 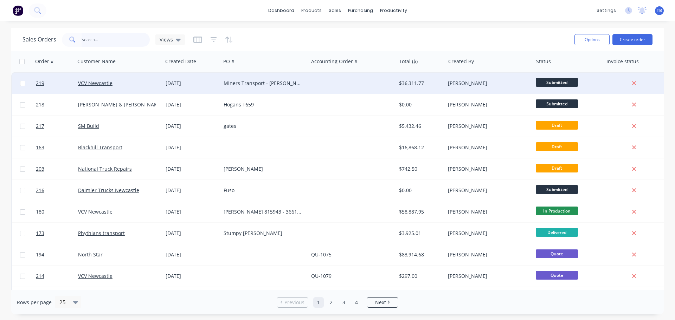 I want to click on div: $297.00, so click(x=420, y=277).